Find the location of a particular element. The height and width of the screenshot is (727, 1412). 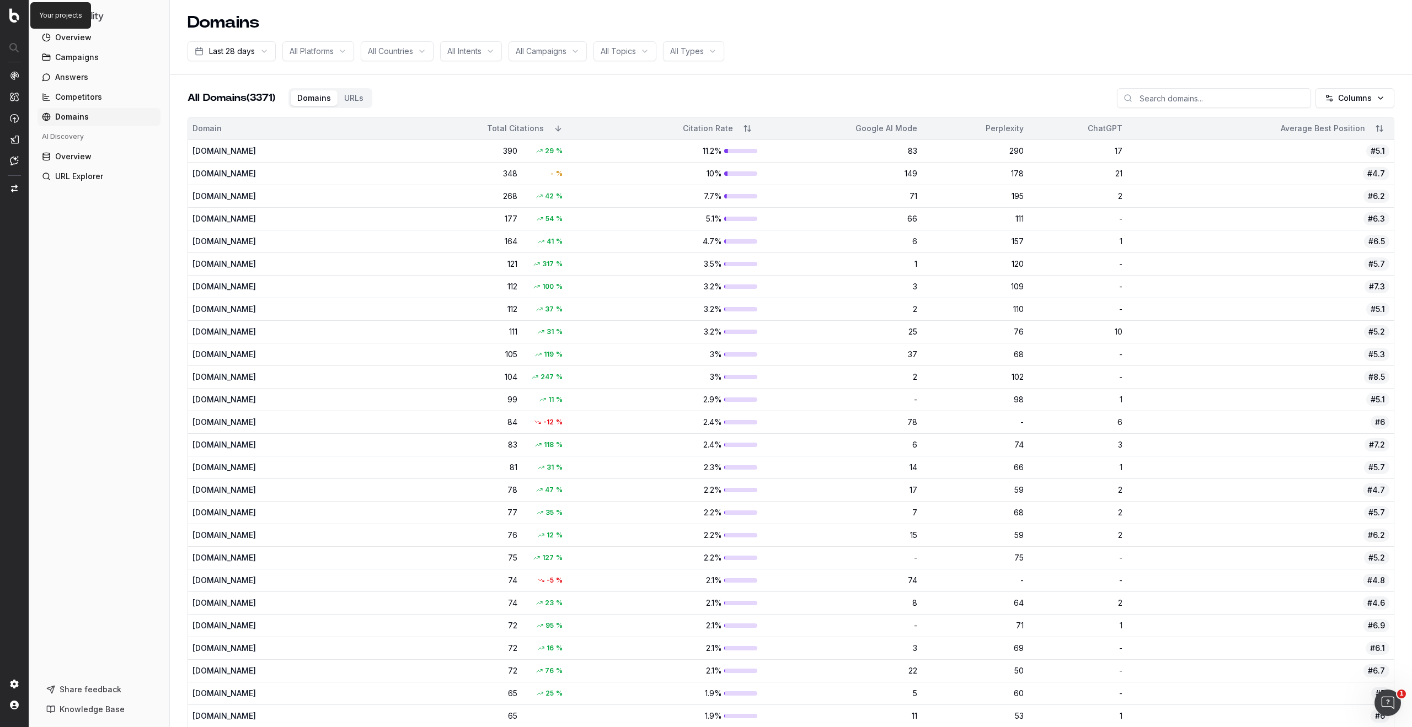

div: 84 is located at coordinates (499, 422).